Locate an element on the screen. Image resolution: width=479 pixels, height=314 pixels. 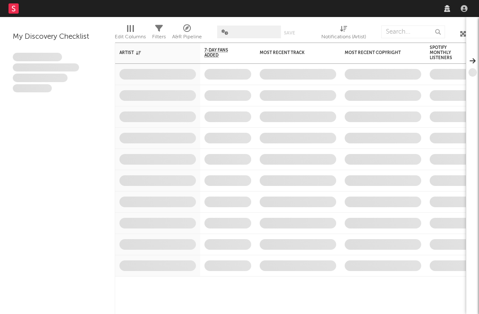
div: Most Recent Copyright is located at coordinates (377, 53).